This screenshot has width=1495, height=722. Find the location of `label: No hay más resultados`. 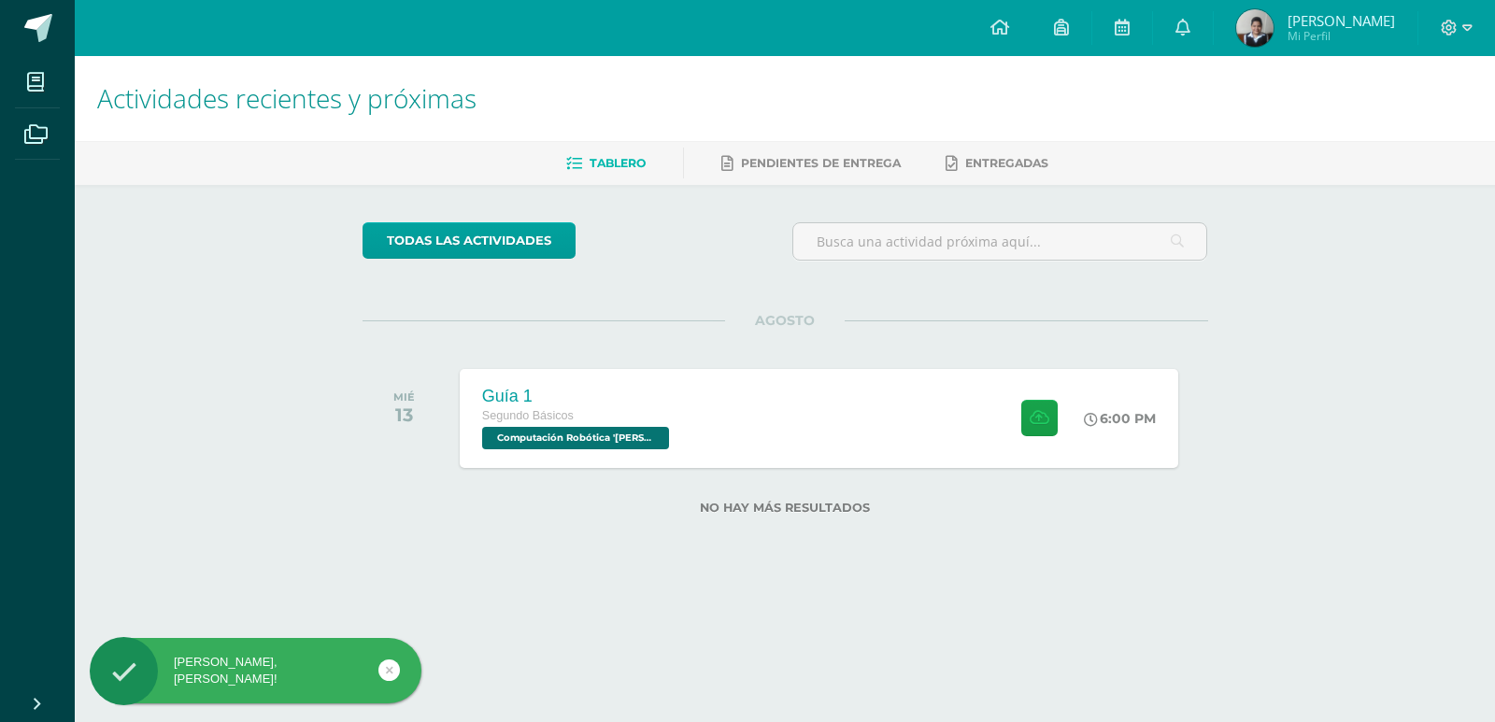

label: No hay más resultados is located at coordinates (785, 507).